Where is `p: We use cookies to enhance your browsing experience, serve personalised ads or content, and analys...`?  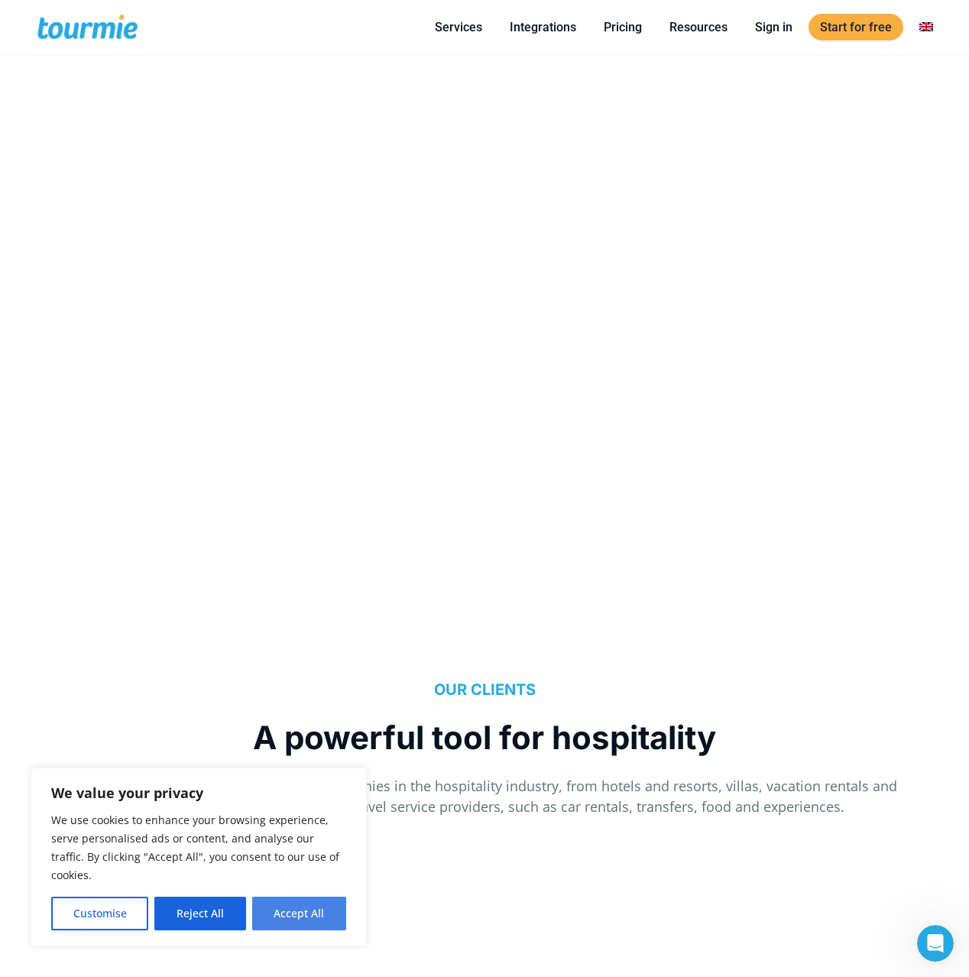
p: We use cookies to enhance your browsing experience, serve personalised ads or content, and analys... is located at coordinates (199, 848).